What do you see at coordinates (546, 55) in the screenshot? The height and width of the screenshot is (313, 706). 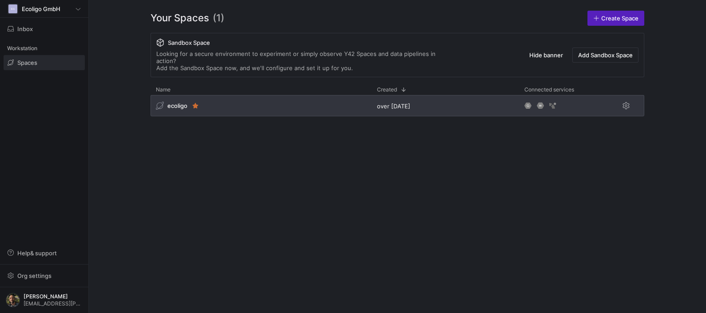 I see `span: Hide banner` at bounding box center [546, 55].